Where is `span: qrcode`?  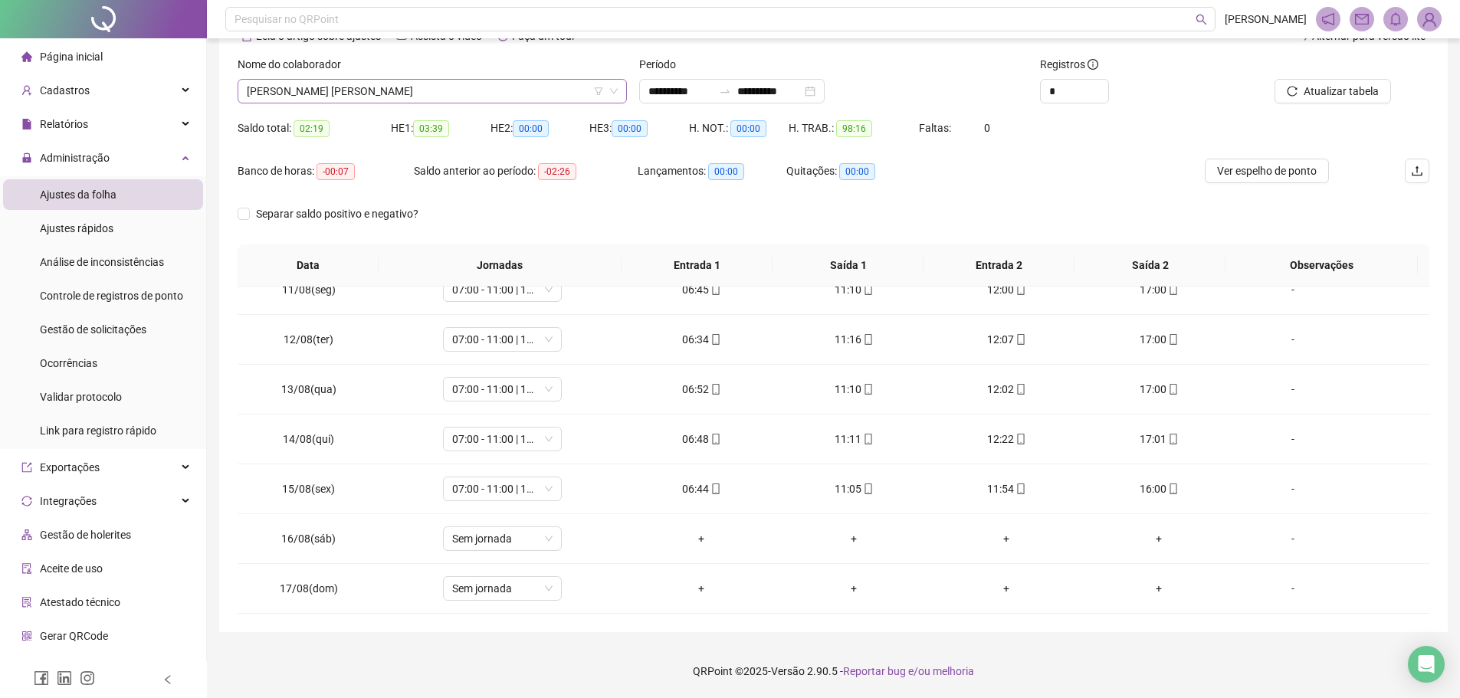 span: qrcode is located at coordinates (27, 636).